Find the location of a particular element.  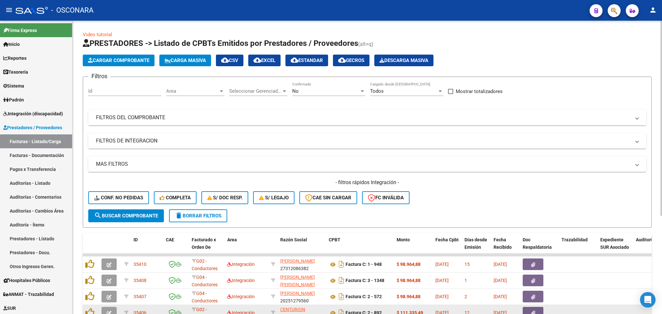

span: 2 is located at coordinates (466, 297).